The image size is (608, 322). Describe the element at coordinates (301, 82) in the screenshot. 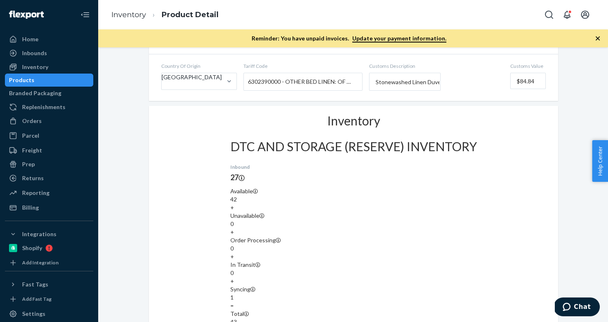

I see `span: 6302390000 - OTHER BED LINEN: OF NESOI TEXTILE MATERIALS` at that location.